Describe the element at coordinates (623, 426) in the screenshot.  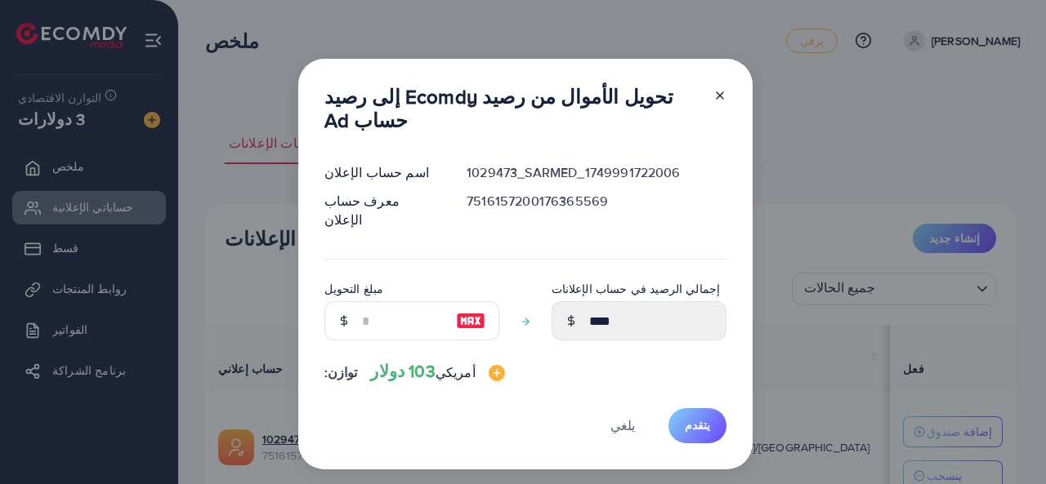
I see `font: يلغي` at that location.